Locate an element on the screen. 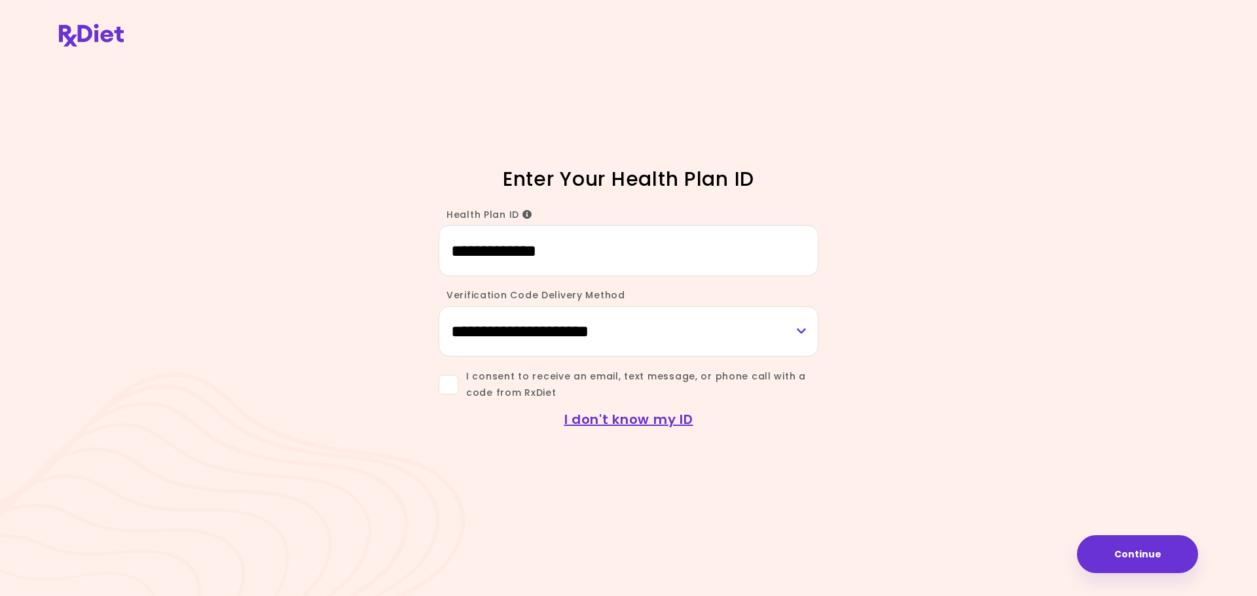 The image size is (1257, 596). button: Continue is located at coordinates (1137, 555).